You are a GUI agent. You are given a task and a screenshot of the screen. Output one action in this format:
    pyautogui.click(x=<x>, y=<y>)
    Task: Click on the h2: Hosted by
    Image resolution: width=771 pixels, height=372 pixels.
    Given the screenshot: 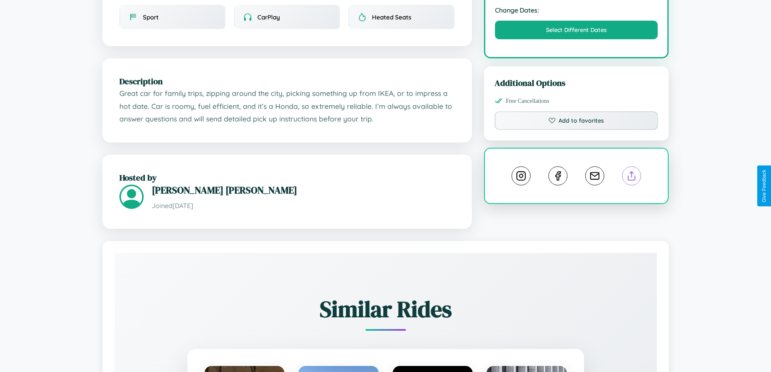 What is the action you would take?
    pyautogui.click(x=287, y=177)
    